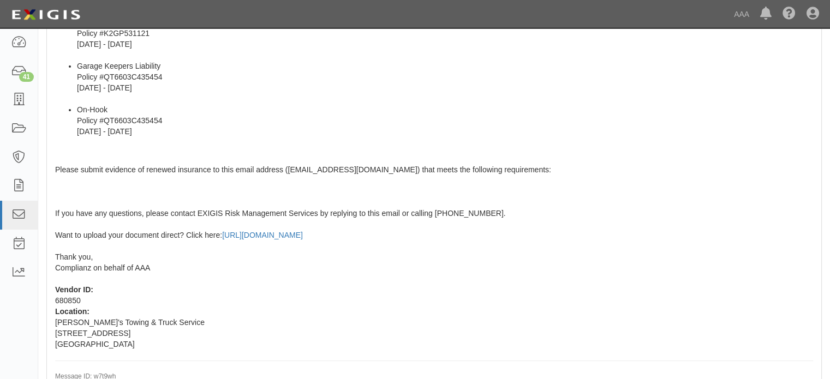  I want to click on b: Vendor ID:, so click(74, 290).